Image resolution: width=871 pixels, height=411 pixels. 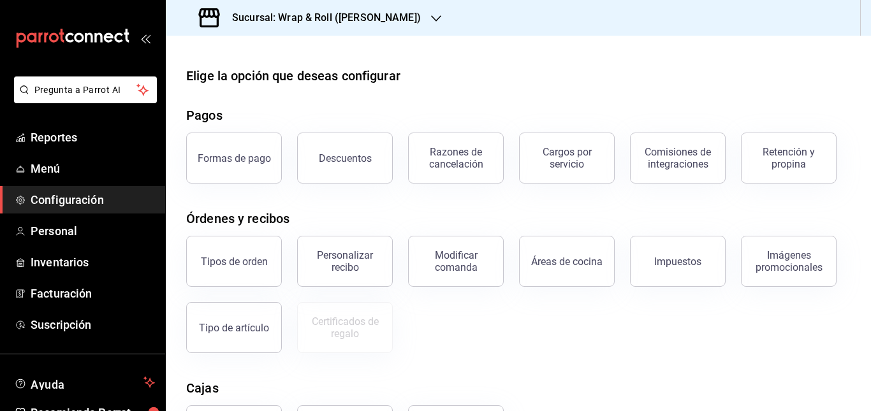 What do you see at coordinates (567, 158) in the screenshot?
I see `div: Cargos por servicio` at bounding box center [567, 158].